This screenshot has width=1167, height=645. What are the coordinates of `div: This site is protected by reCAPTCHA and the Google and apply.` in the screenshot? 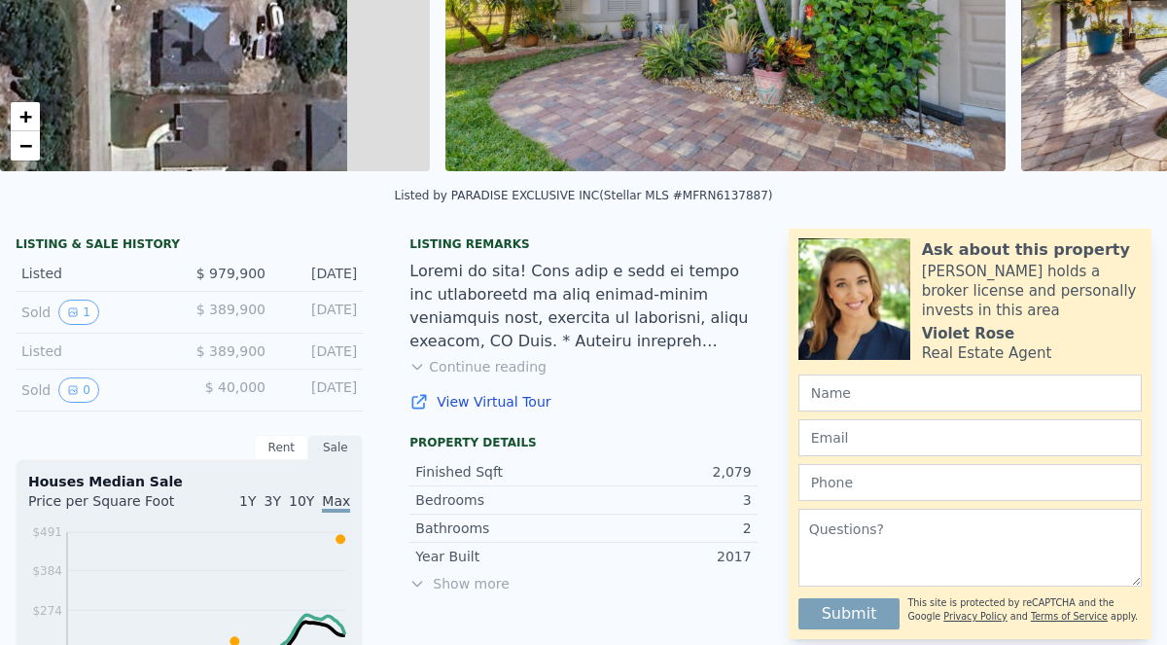 It's located at (1024, 610).